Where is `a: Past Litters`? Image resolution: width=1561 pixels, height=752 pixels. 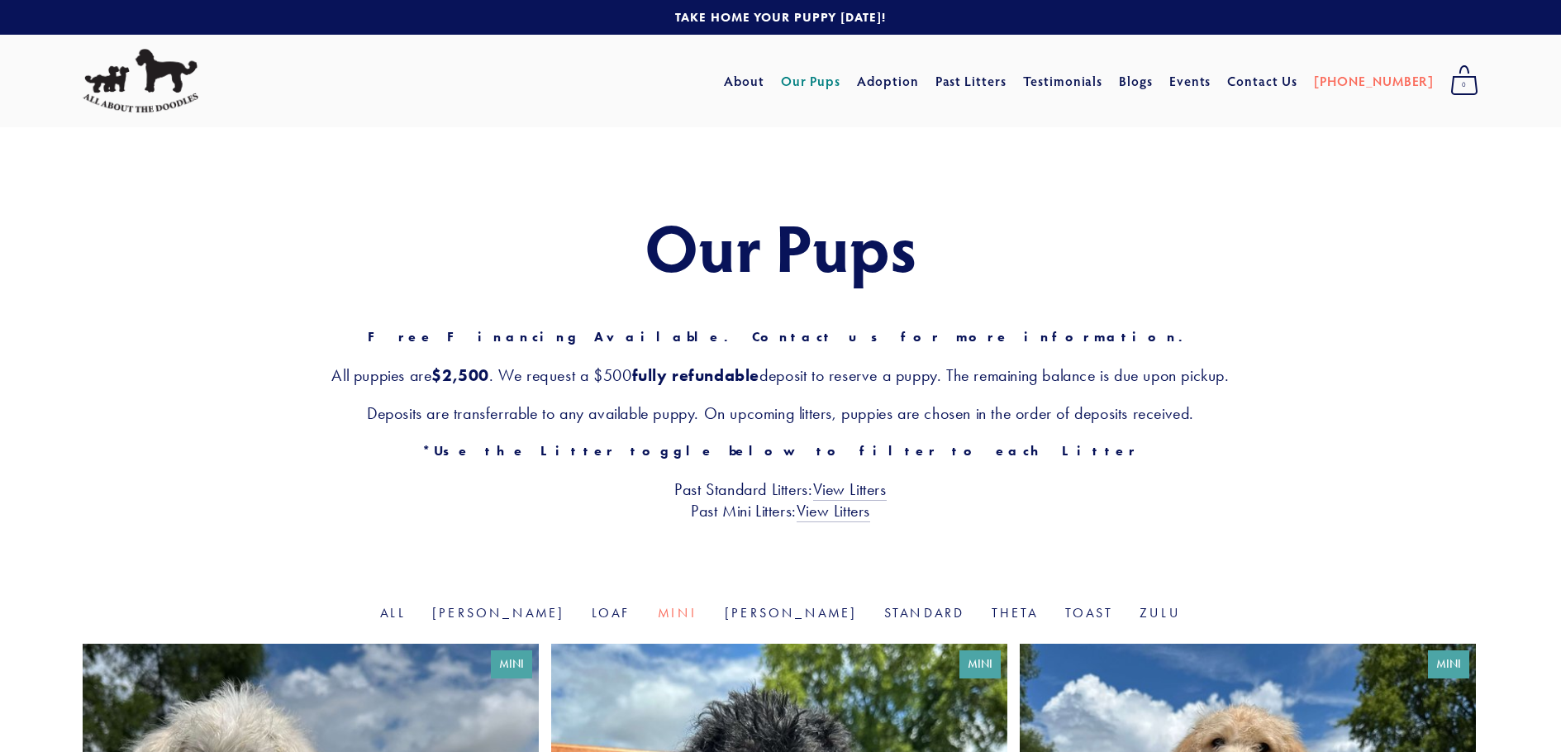
a: Past Litters is located at coordinates (971, 80).